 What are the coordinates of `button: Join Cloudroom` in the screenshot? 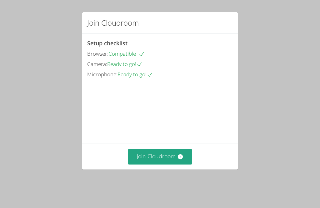 It's located at (160, 156).